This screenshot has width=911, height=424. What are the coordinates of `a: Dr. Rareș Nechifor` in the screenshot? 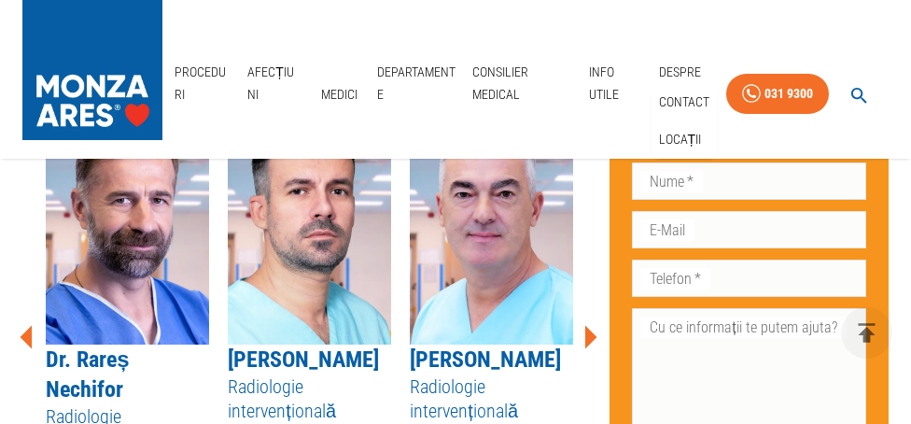 It's located at (87, 374).